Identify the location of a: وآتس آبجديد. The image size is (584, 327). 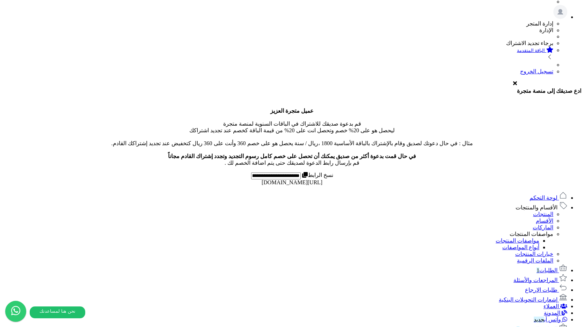
(551, 320).